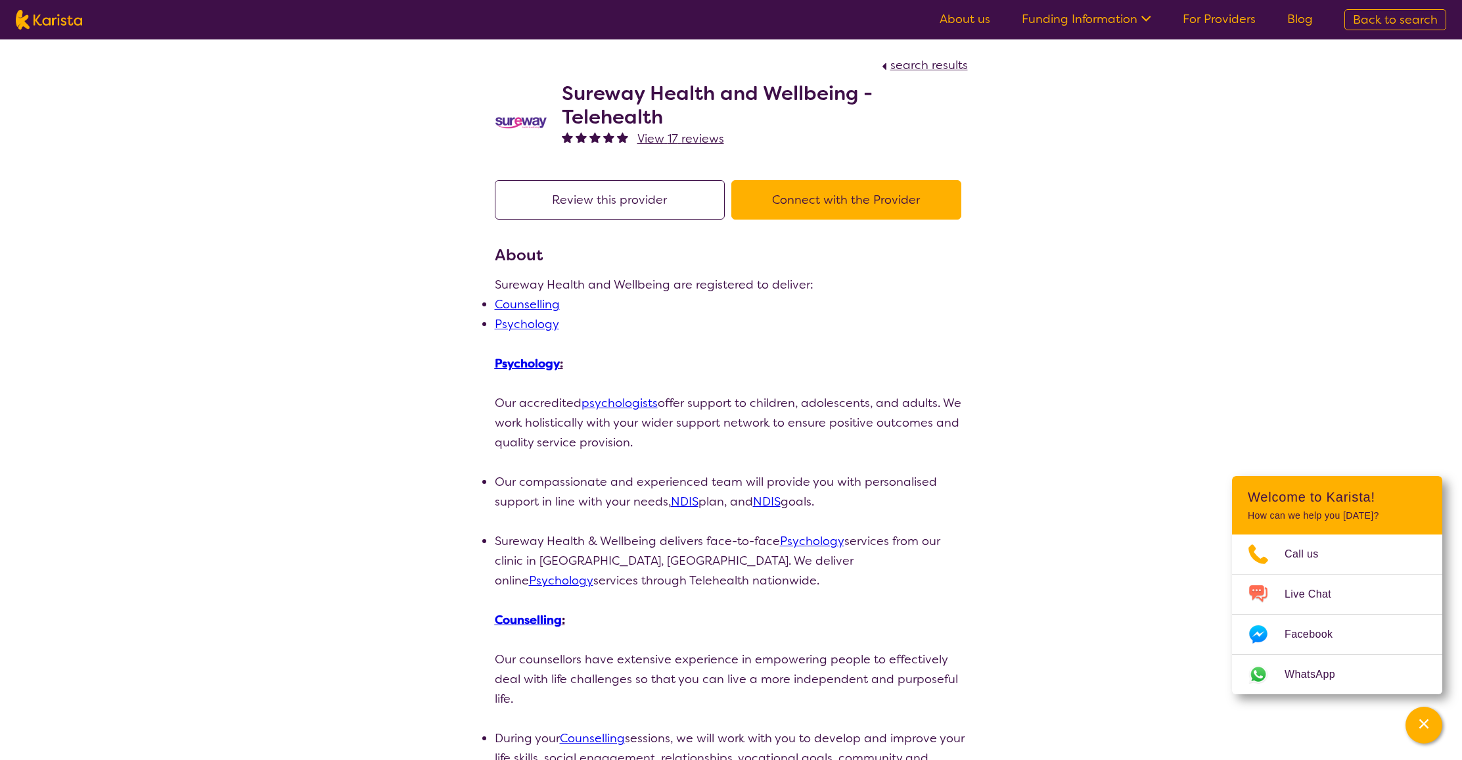  Describe the element at coordinates (521, 122) in the screenshot. I see `img: vgwqq8bzw4bddvbx0uac.png` at that location.